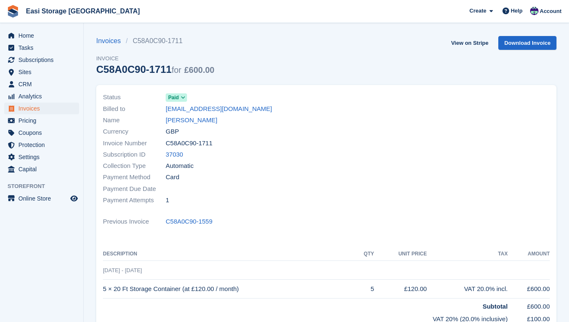 The width and height of the screenshot is (569, 322). I want to click on span: Status, so click(134, 97).